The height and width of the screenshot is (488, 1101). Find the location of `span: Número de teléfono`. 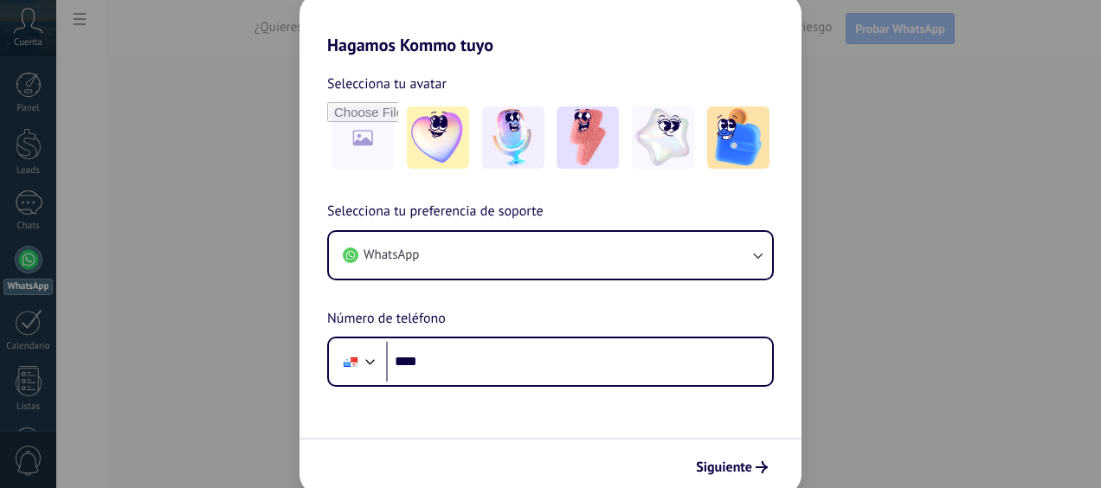

span: Número de teléfono is located at coordinates (386, 319).